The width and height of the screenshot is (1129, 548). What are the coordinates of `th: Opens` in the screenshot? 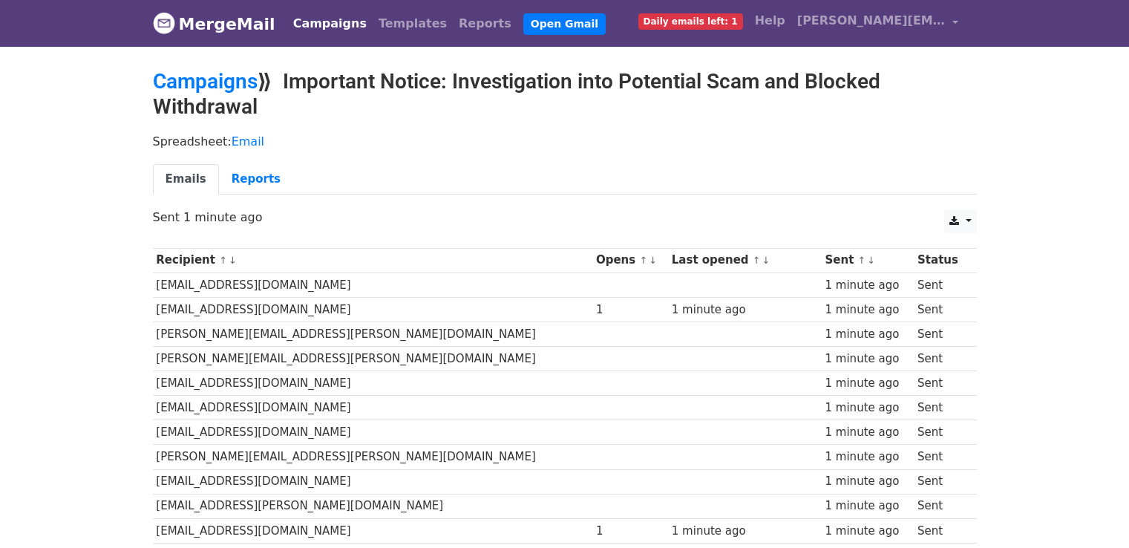 It's located at (630, 260).